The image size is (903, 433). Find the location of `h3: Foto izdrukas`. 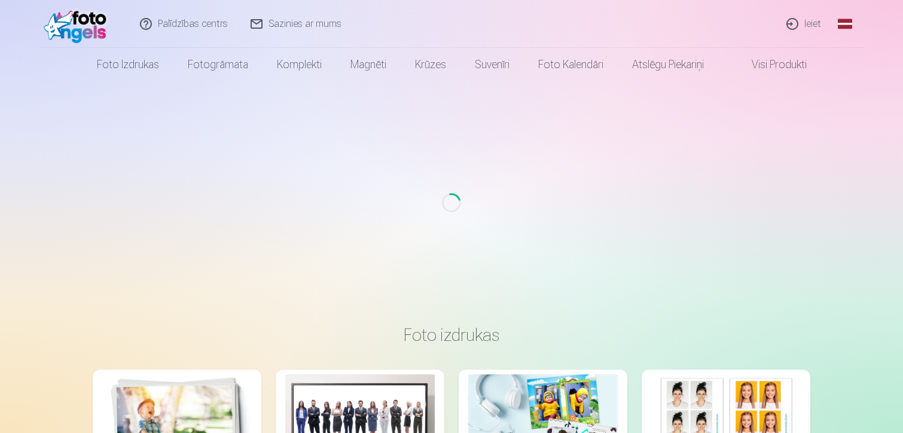

h3: Foto izdrukas is located at coordinates (451, 335).